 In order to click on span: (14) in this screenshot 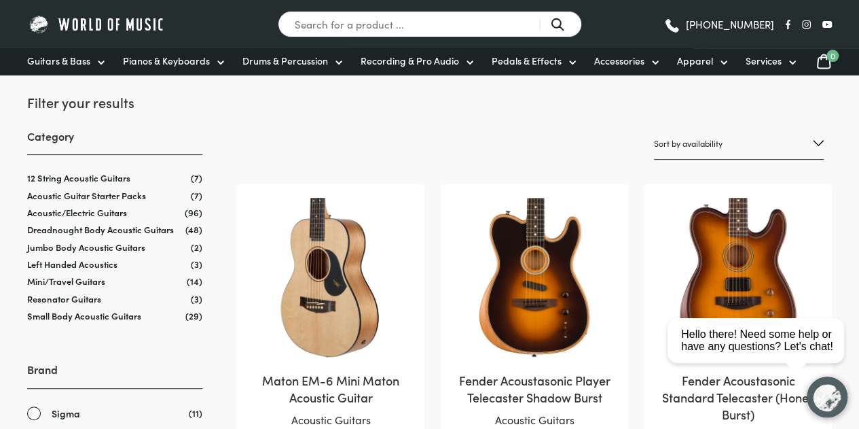, I will do `click(194, 281)`.